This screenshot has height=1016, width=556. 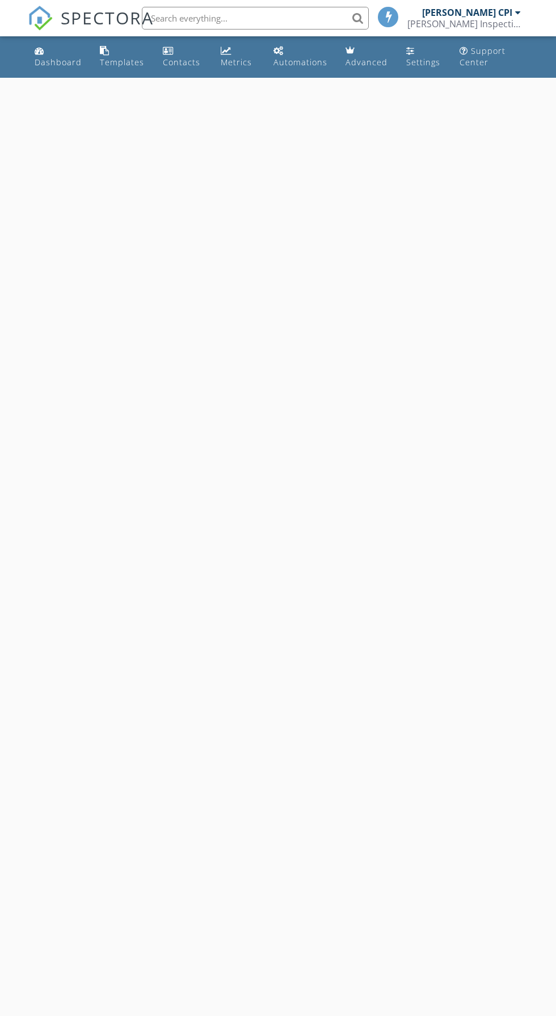 What do you see at coordinates (423, 62) in the screenshot?
I see `div: Settings` at bounding box center [423, 62].